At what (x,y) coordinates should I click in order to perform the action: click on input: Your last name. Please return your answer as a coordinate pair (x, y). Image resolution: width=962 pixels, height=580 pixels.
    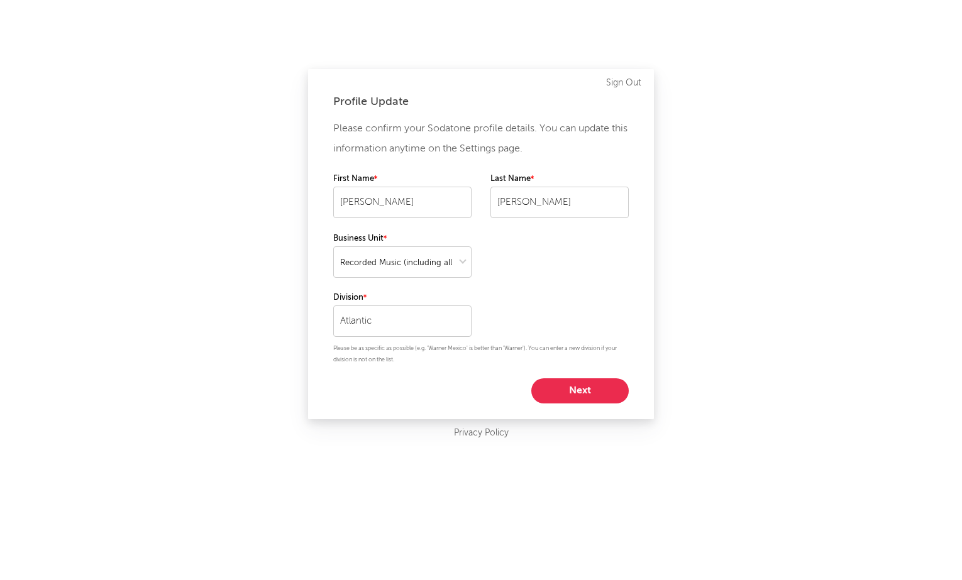
    Looking at the image, I should click on (560, 202).